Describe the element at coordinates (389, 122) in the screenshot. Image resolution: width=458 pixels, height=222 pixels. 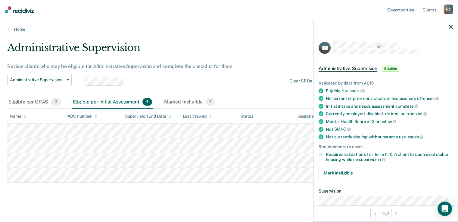
I see `span: below` at that location.